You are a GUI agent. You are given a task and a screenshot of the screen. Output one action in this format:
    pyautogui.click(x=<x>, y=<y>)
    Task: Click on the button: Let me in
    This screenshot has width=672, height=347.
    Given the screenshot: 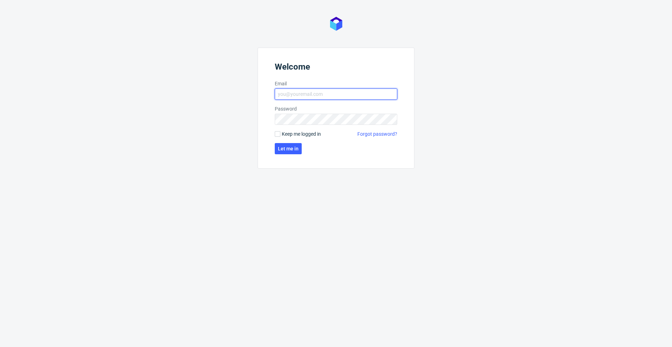 What is the action you would take?
    pyautogui.click(x=288, y=149)
    